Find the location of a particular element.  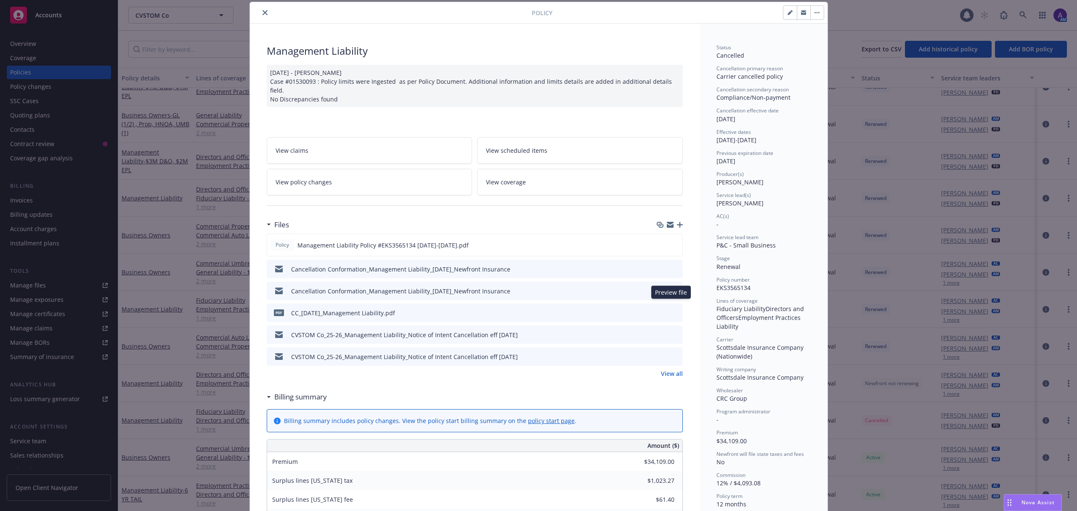

div: Billing summary is located at coordinates (297, 397).